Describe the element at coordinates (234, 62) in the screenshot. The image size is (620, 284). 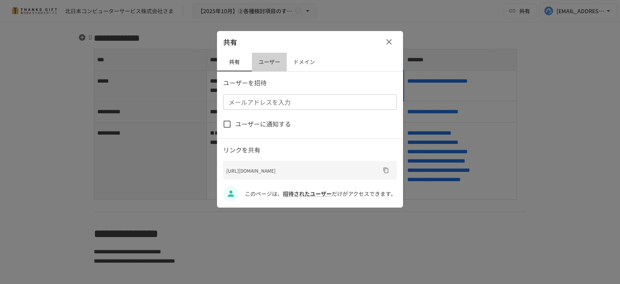
I see `button: 共有` at that location.